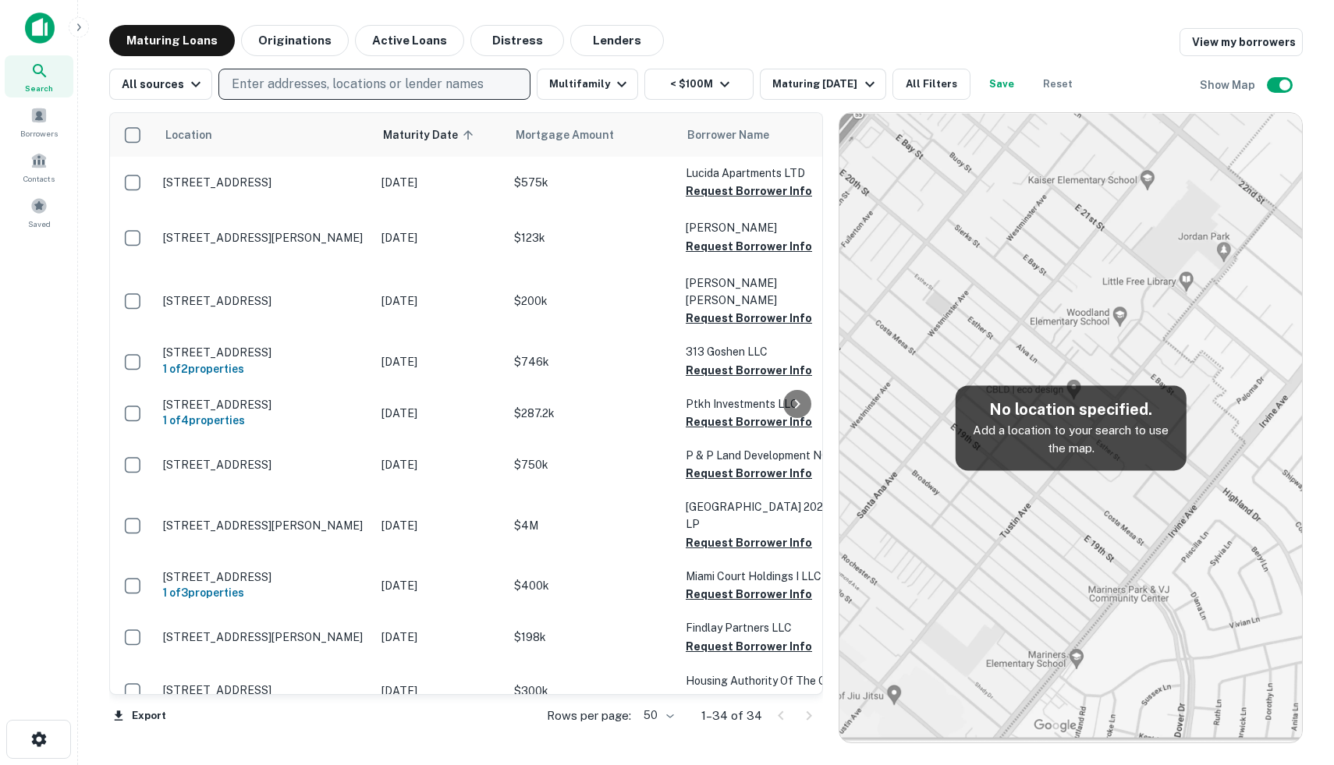 Image resolution: width=1334 pixels, height=765 pixels. I want to click on button: Enter addresses, locations or lender names, so click(374, 84).